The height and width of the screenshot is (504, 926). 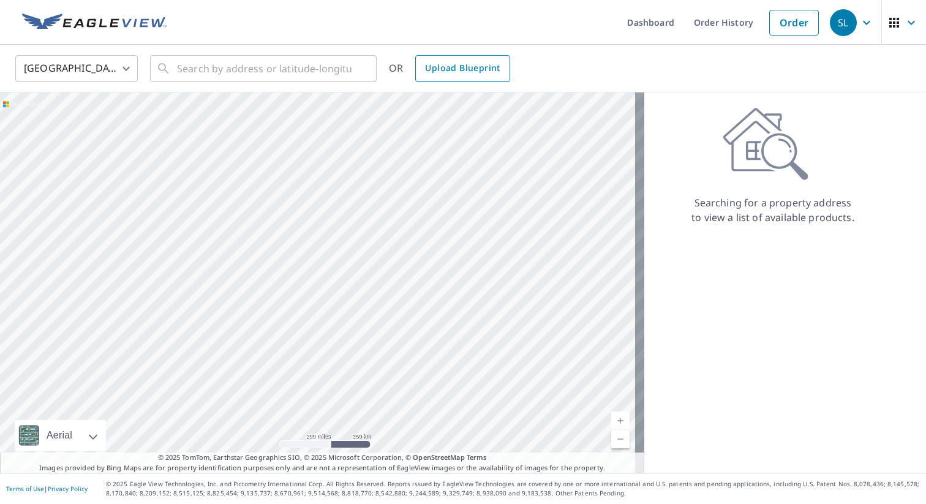 What do you see at coordinates (773, 210) in the screenshot?
I see `p: Searching for a property address to view a list of available products.` at bounding box center [773, 210].